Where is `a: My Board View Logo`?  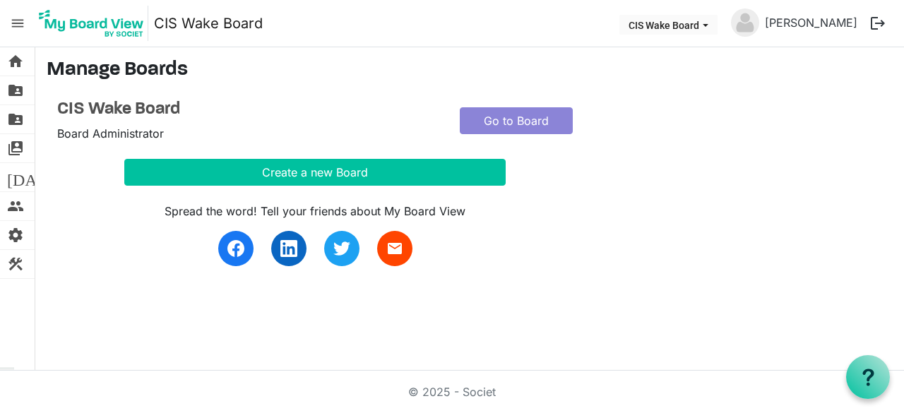 a: My Board View Logo is located at coordinates (94, 23).